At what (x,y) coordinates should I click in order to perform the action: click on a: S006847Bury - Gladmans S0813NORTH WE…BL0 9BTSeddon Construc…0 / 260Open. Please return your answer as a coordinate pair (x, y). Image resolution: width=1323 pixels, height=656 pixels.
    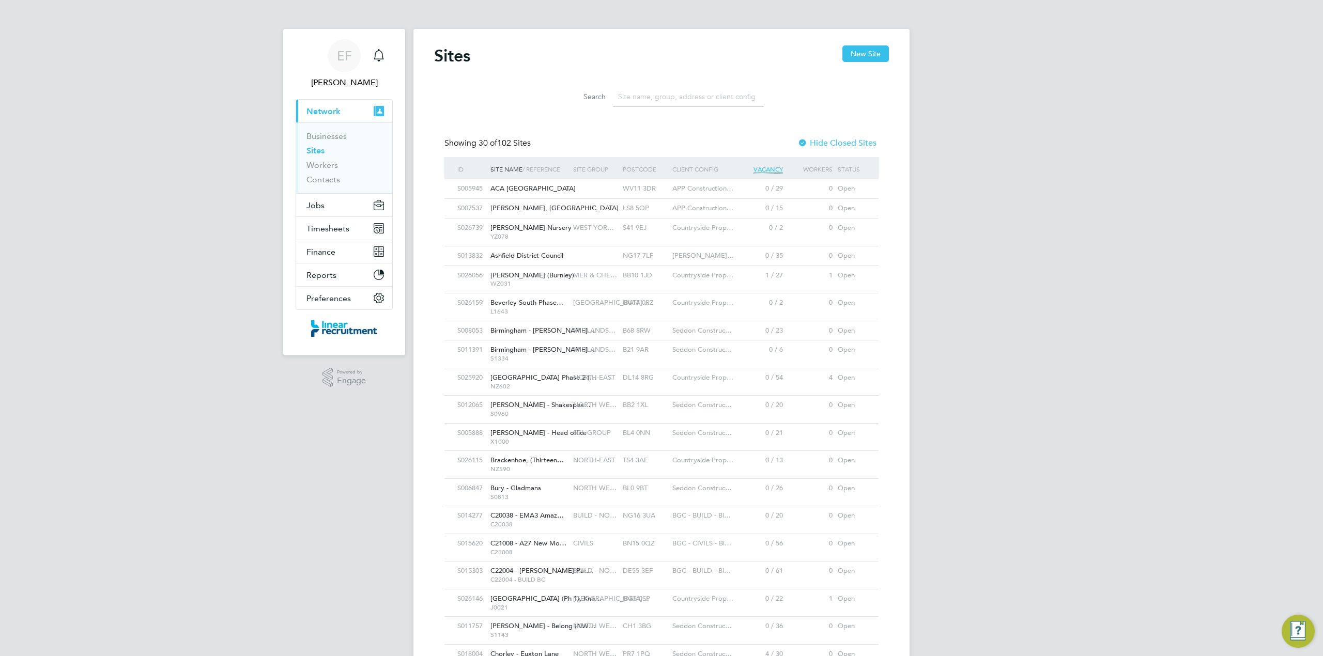
    Looking at the image, I should click on (661, 483).